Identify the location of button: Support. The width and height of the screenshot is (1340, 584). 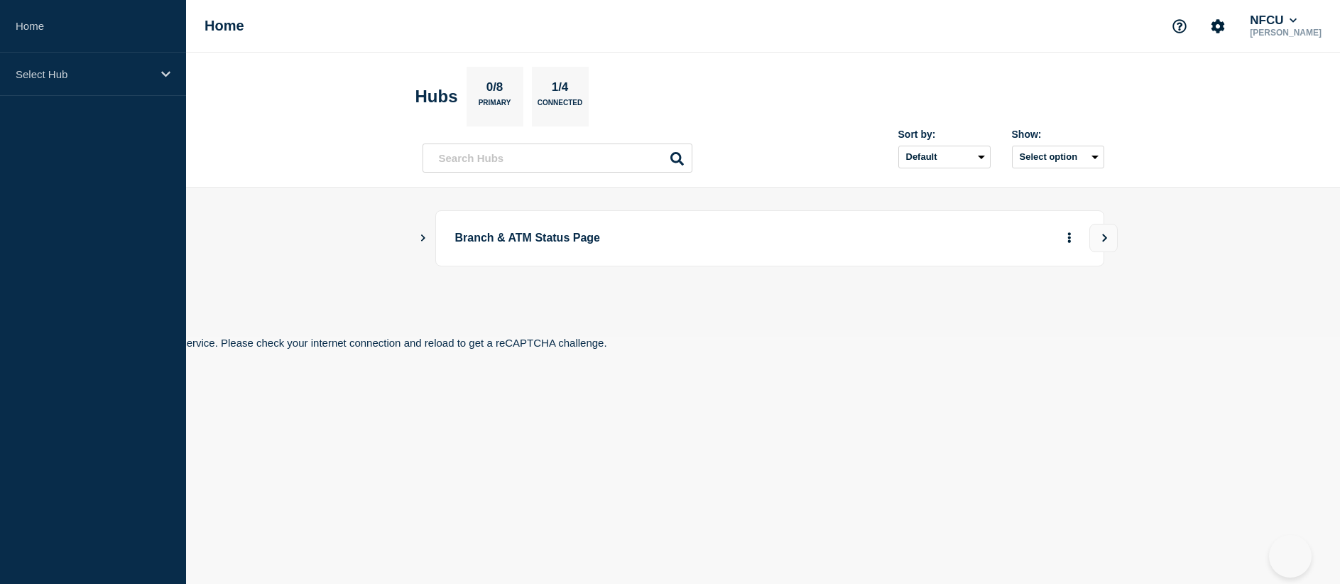
(1179, 26).